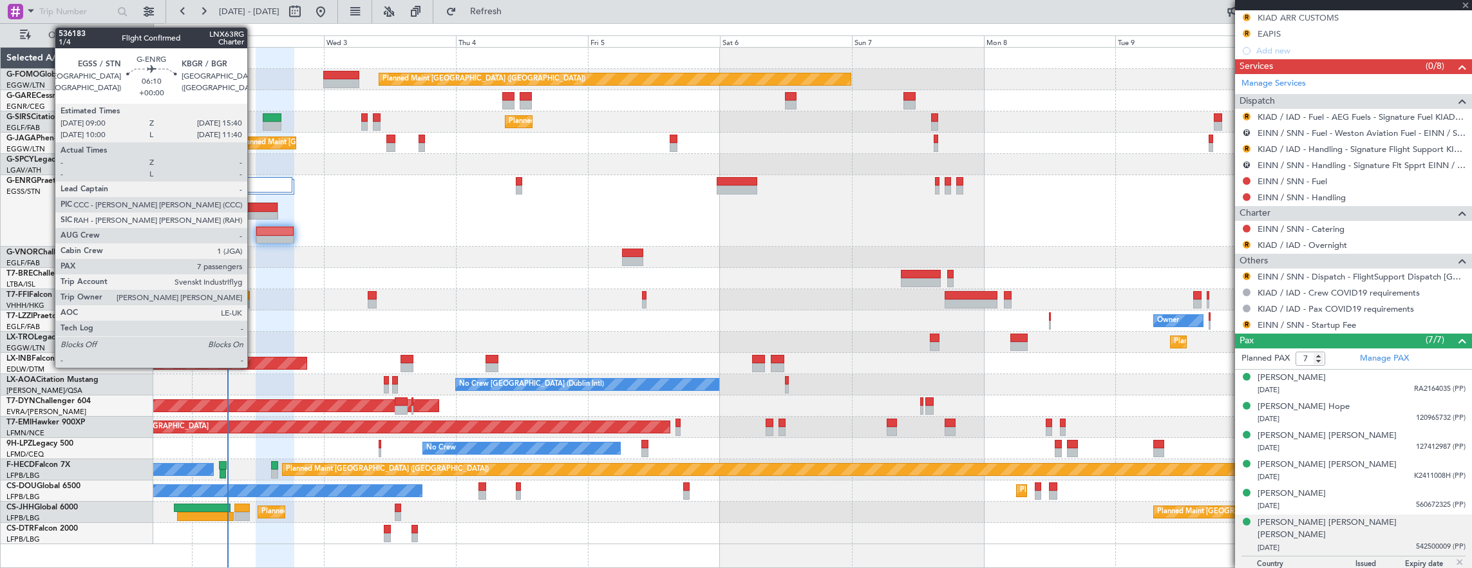 This screenshot has width=1472, height=568. What do you see at coordinates (77, 35) in the screenshot?
I see `button: Only With Activity` at bounding box center [77, 35].